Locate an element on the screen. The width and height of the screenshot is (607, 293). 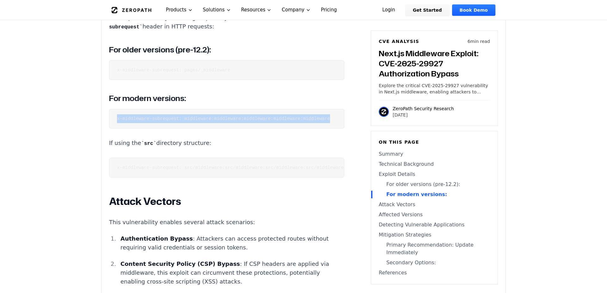
h2: Attack Vectors is located at coordinates (227, 202).